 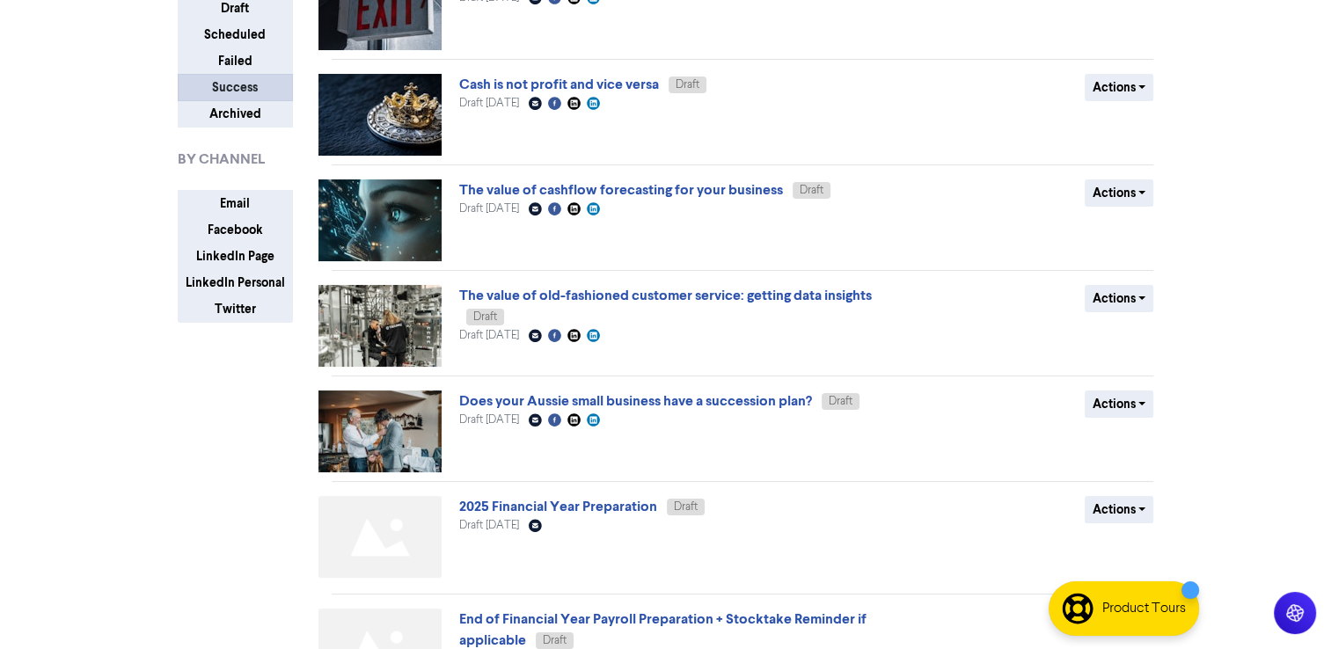 What do you see at coordinates (1287, 607) in the screenshot?
I see `div: Chat Widget` at bounding box center [1287, 607].